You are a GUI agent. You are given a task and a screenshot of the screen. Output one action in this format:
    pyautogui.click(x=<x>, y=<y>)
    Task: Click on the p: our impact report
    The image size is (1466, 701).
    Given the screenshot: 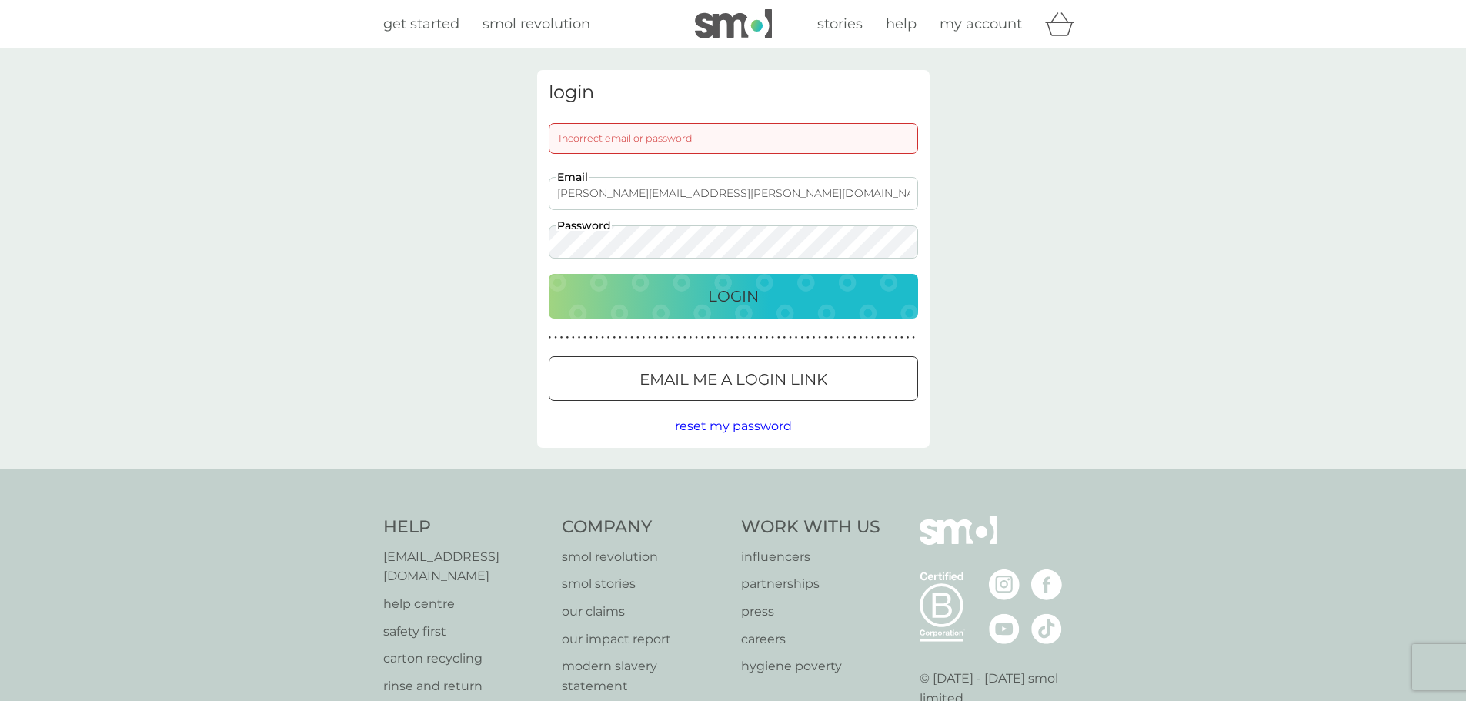 What is the action you would take?
    pyautogui.click(x=643, y=640)
    